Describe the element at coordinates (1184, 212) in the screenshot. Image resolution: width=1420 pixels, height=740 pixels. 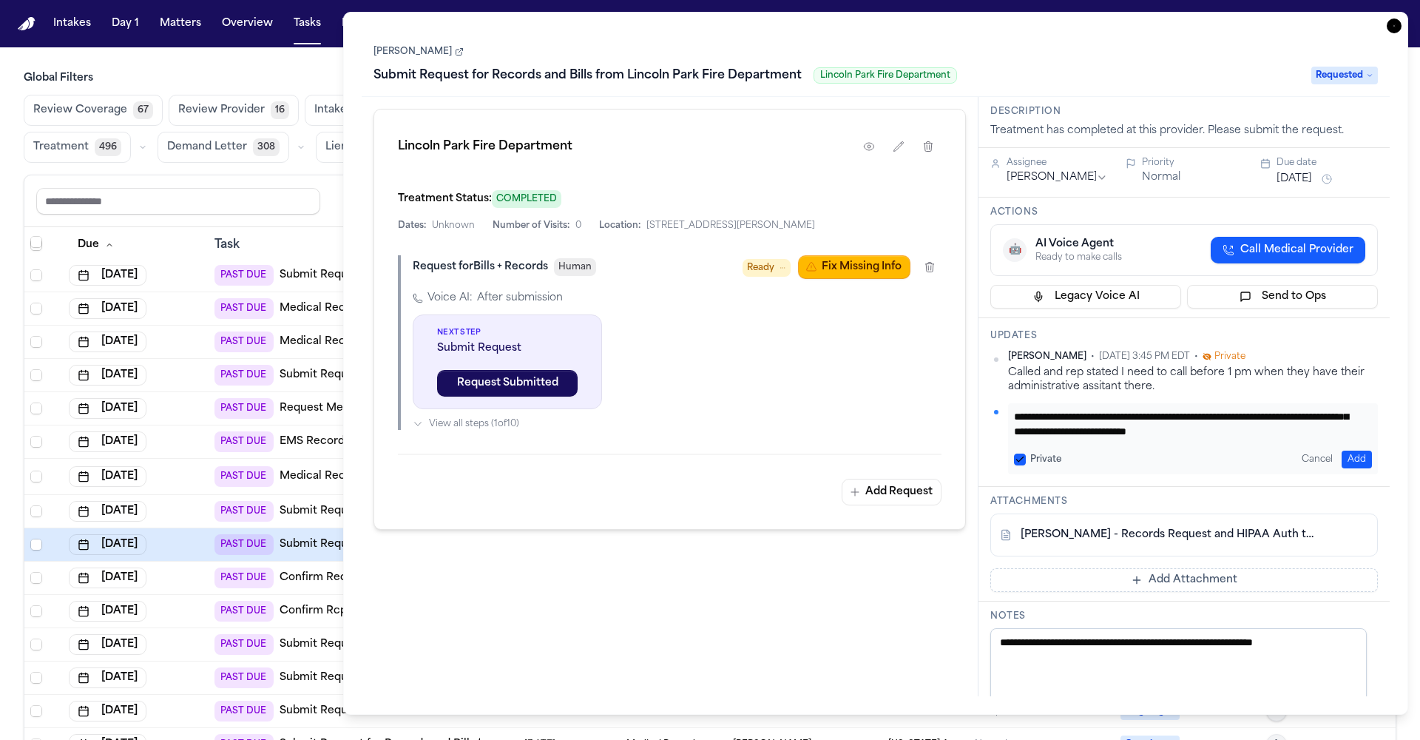
I see `h3: Actions` at that location.